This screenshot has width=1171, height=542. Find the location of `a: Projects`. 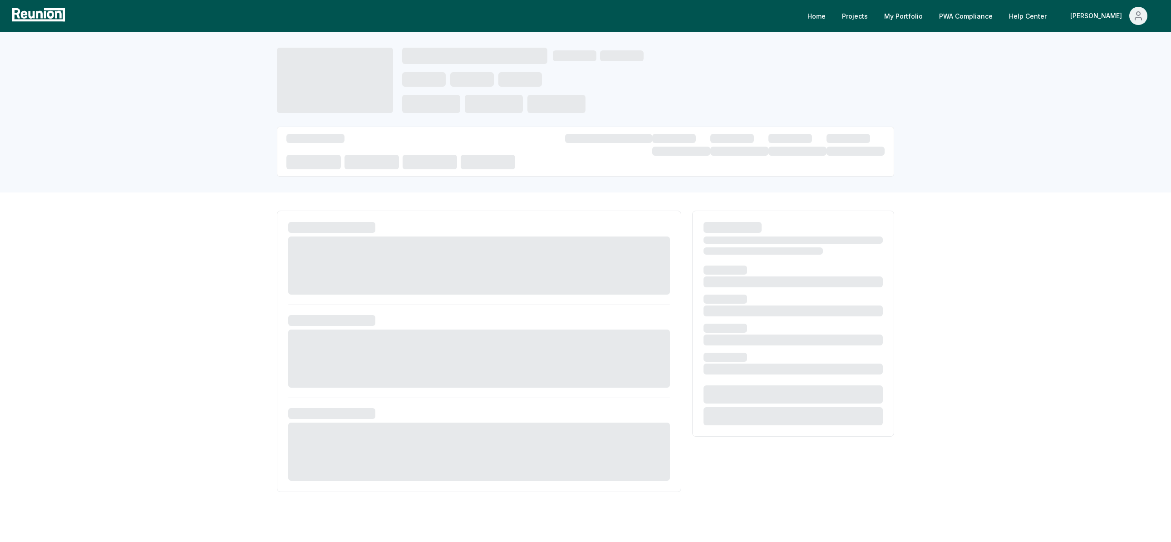

a: Projects is located at coordinates (855, 16).